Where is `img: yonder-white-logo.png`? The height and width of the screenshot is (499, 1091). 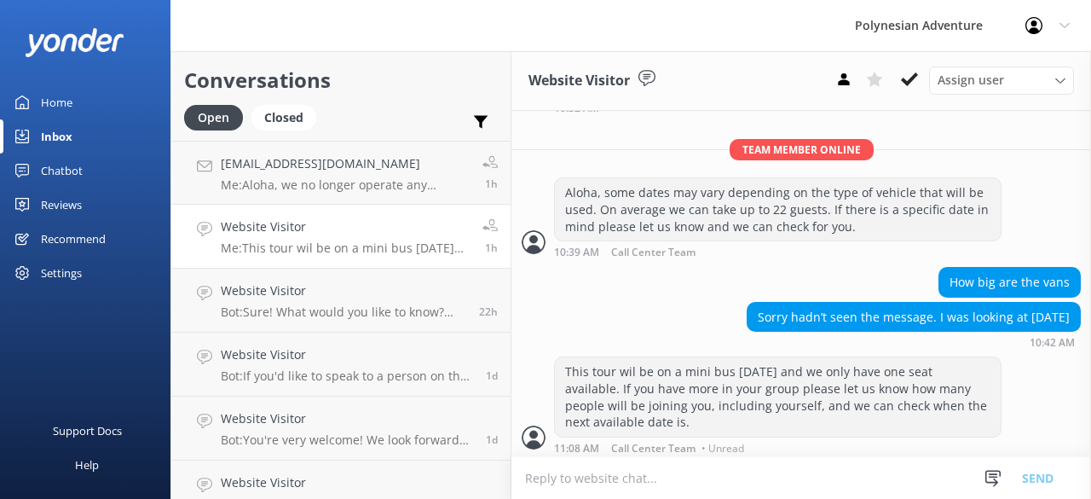
img: yonder-white-logo.png is located at coordinates (74, 42).